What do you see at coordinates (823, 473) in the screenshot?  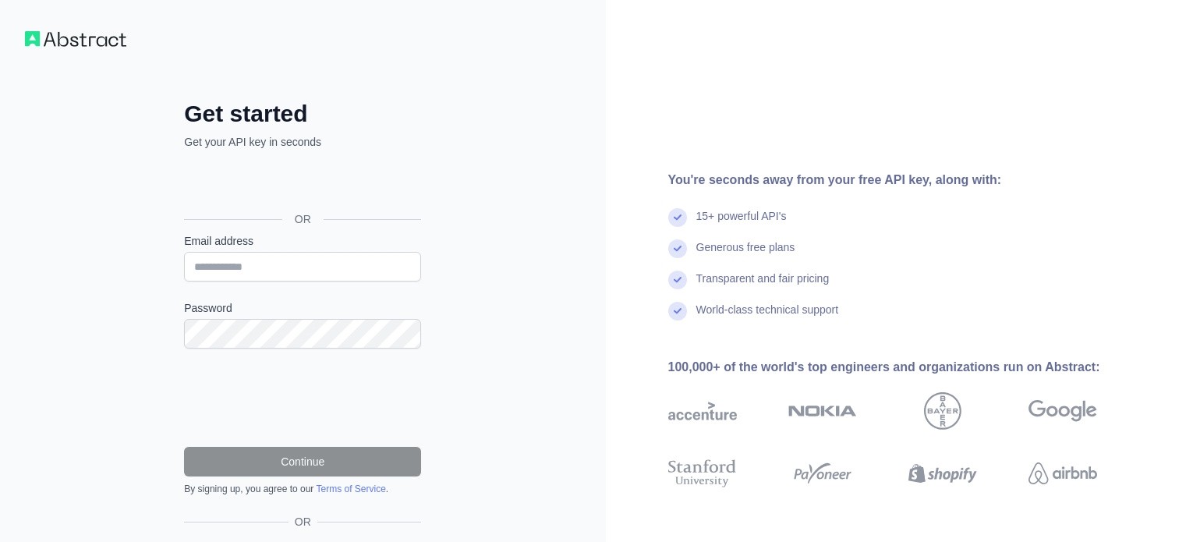 I see `img: payoneer` at bounding box center [823, 473].